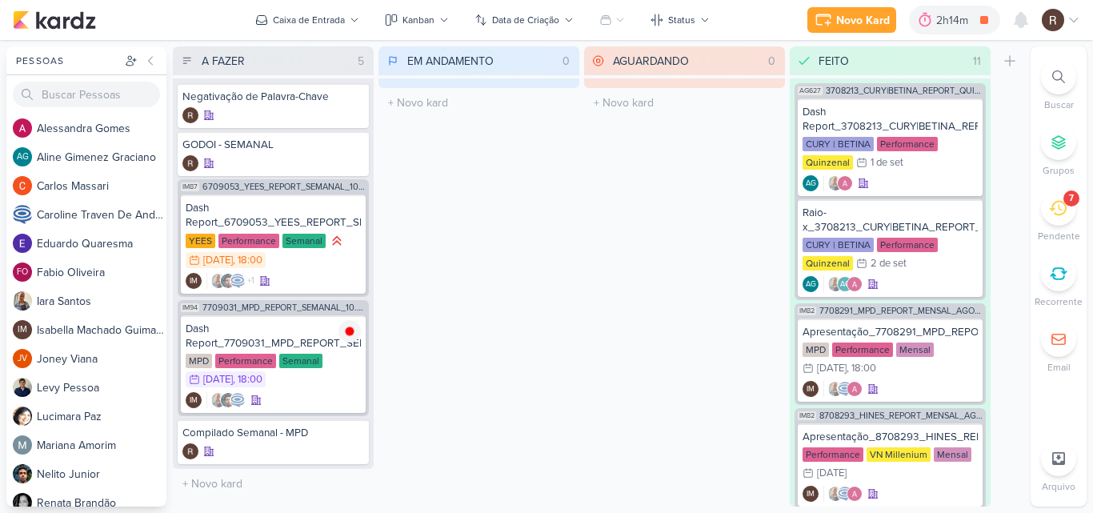 This screenshot has height=513, width=1093. Describe the element at coordinates (361, 61) in the screenshot. I see `div: 5` at that location.